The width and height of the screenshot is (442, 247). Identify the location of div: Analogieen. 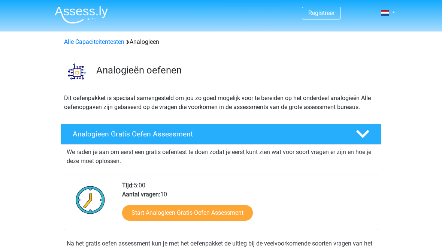
(221, 42).